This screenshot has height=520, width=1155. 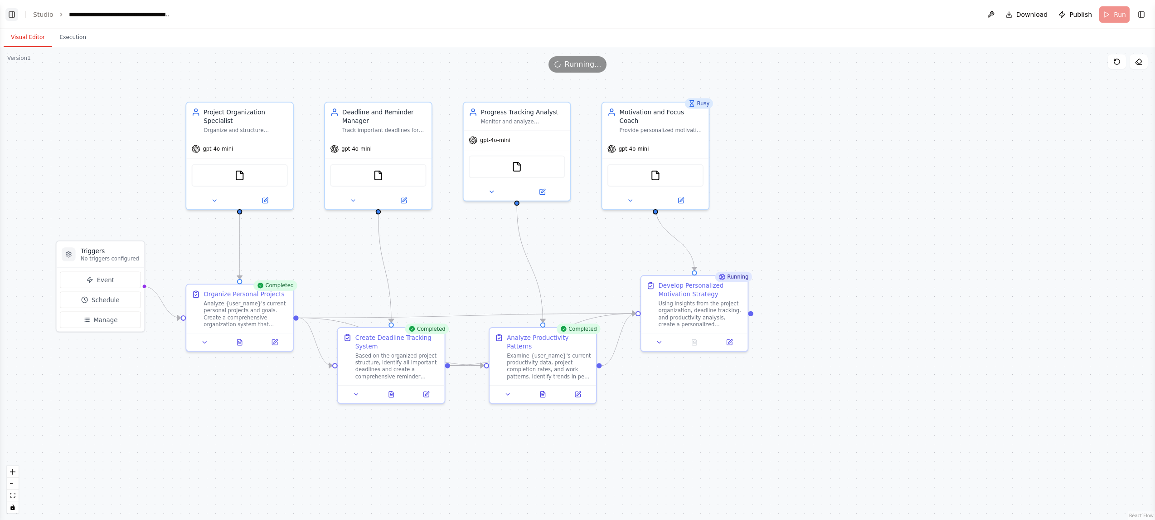 I want to click on span: Schedule, so click(x=105, y=299).